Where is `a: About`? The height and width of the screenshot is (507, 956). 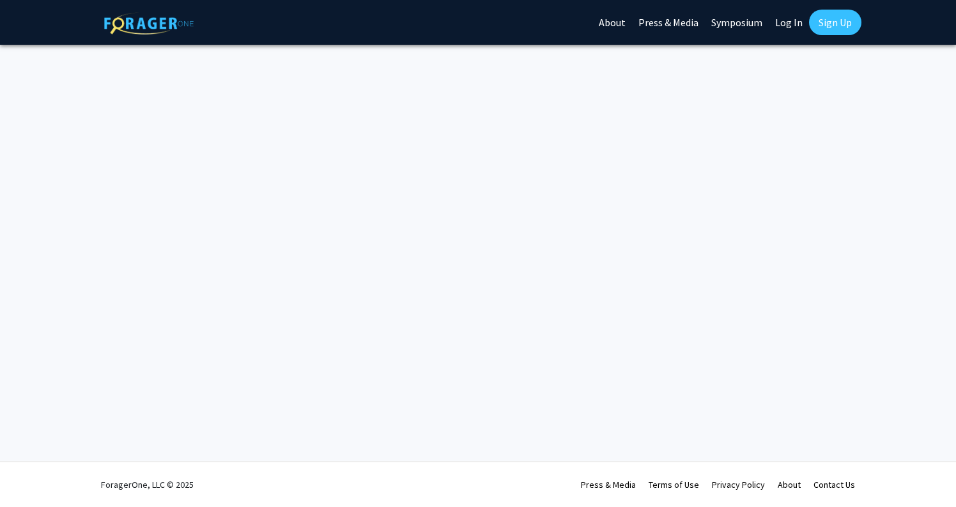
a: About is located at coordinates (789, 485).